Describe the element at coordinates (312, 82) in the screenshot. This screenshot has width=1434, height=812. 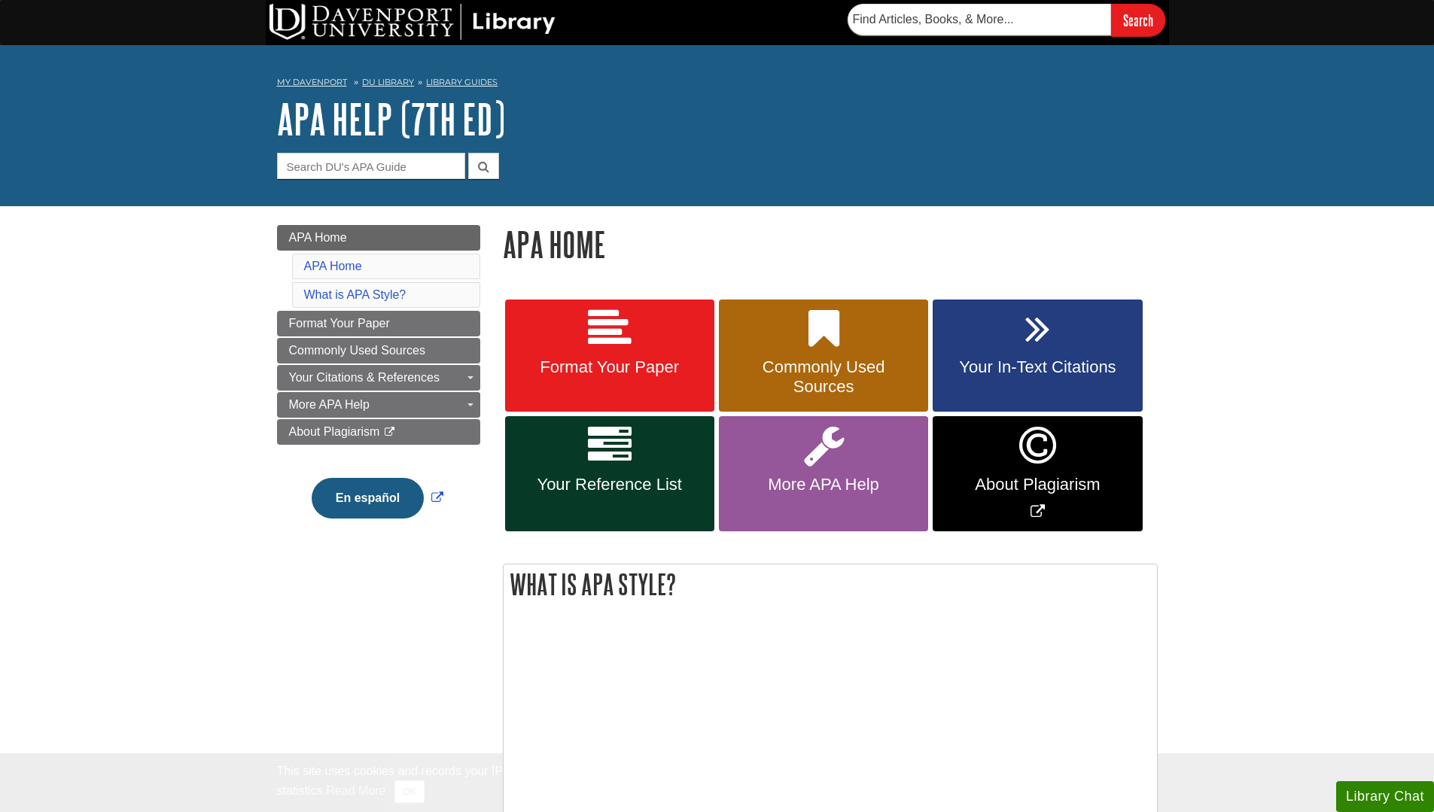
I see `a: My Davenport` at that location.